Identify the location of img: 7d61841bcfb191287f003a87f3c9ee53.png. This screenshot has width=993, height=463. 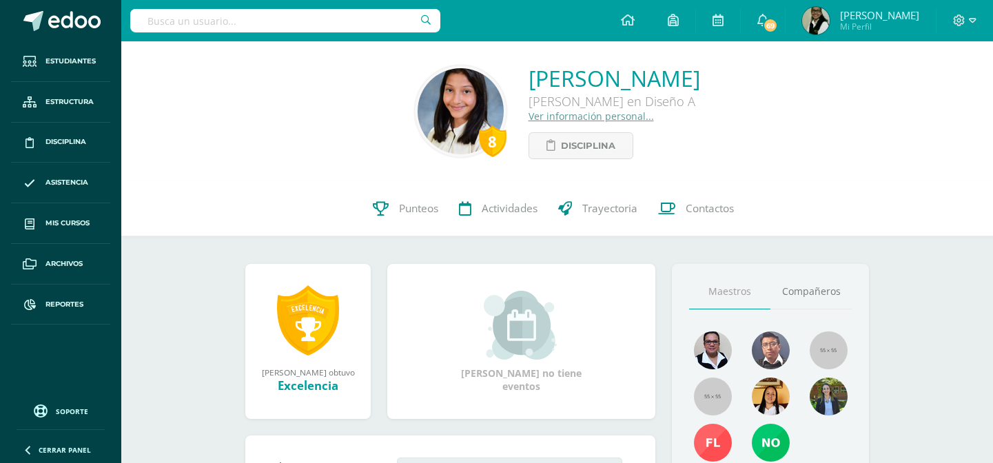
(828, 396).